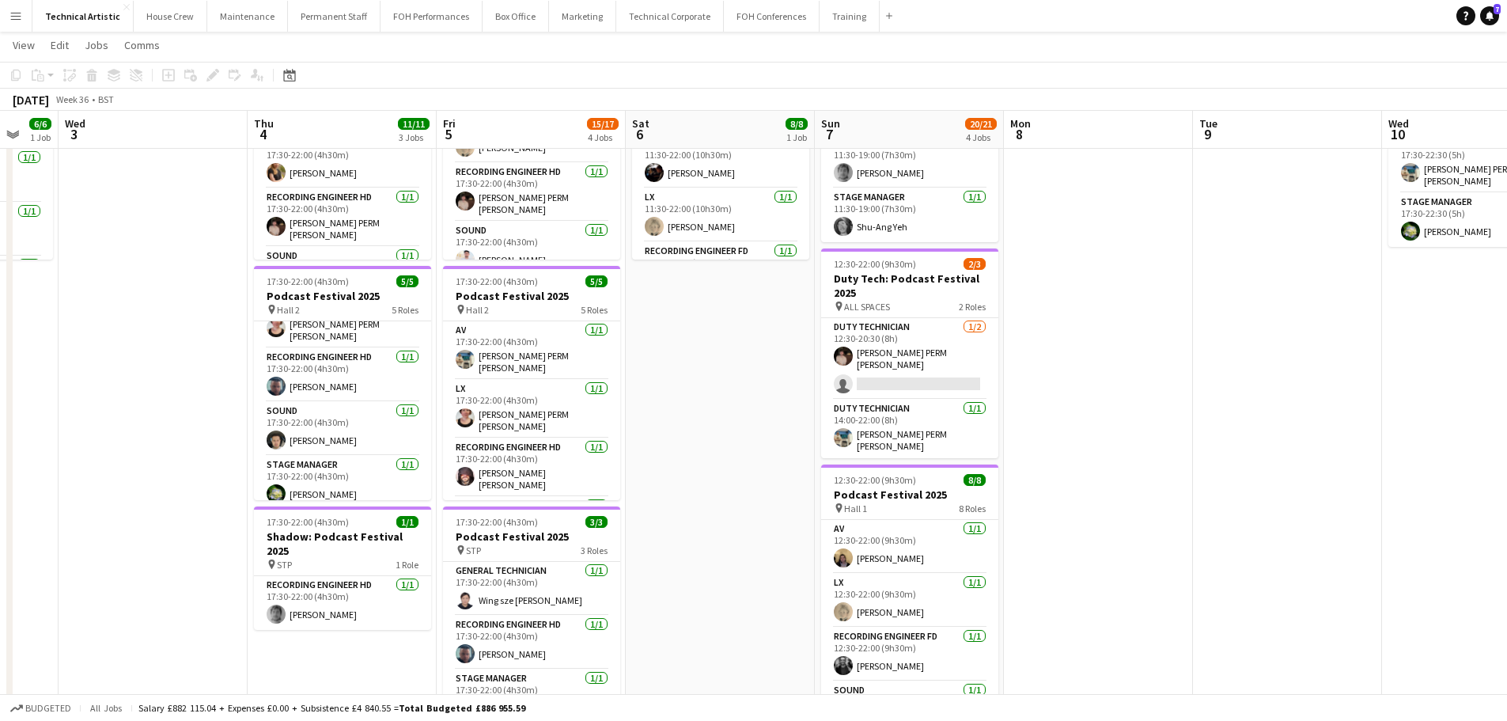 The image size is (1507, 721). What do you see at coordinates (83, 16) in the screenshot?
I see `button: Technical Artistic` at bounding box center [83, 16].